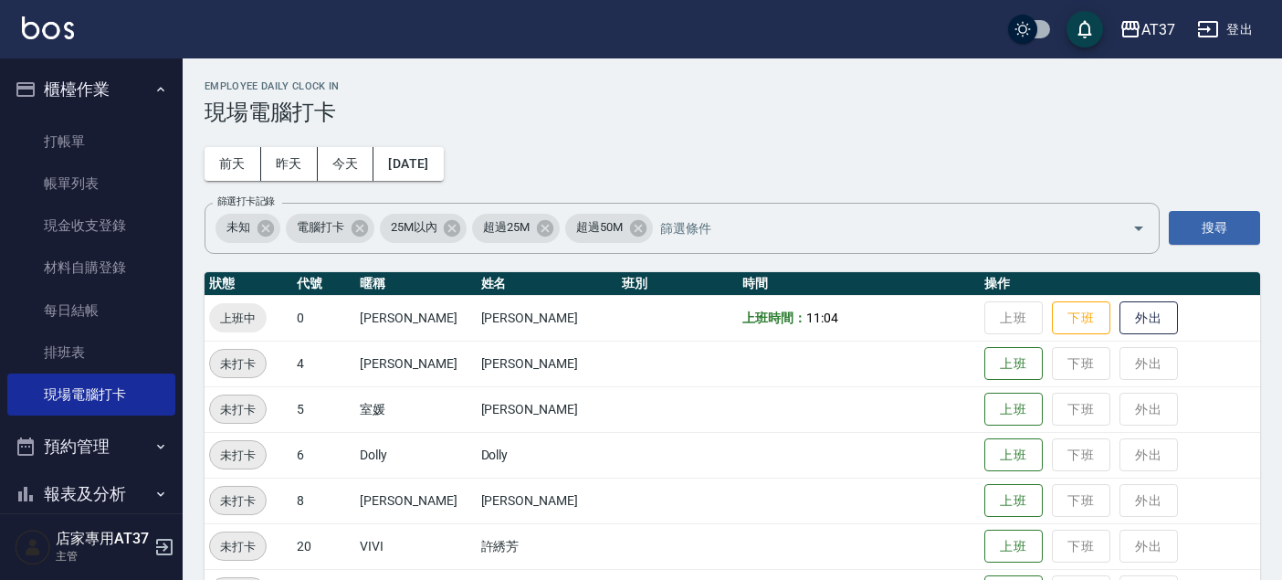 The height and width of the screenshot is (580, 1282). Describe the element at coordinates (733, 112) in the screenshot. I see `h3: 現場電腦打卡` at that location.